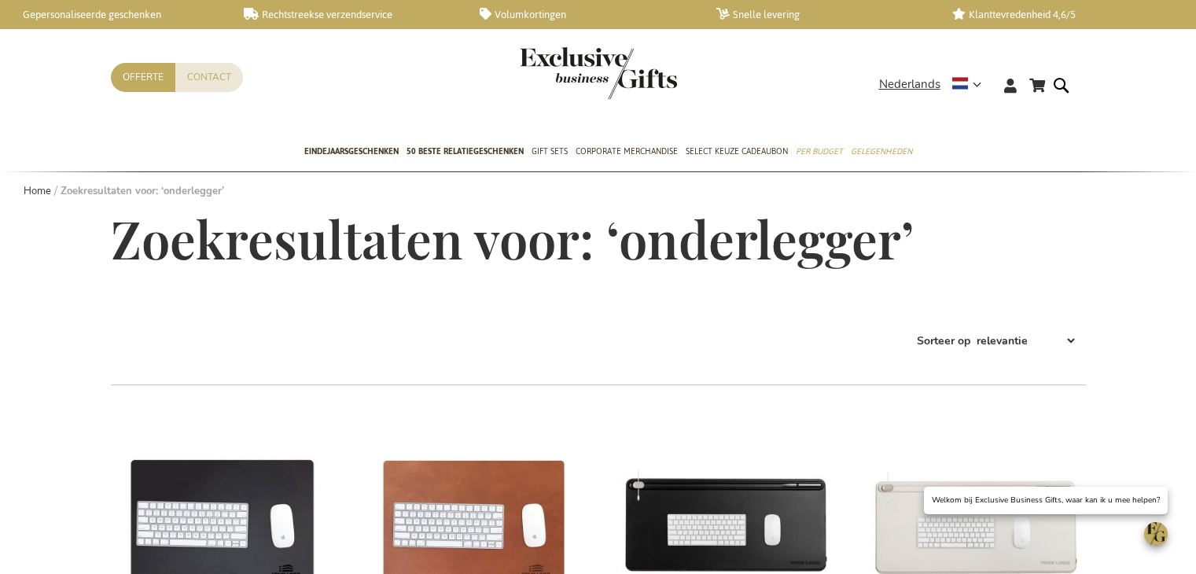 Image resolution: width=1196 pixels, height=574 pixels. What do you see at coordinates (142, 191) in the screenshot?
I see `strong: Zoekresultaten voor: ‘onderlegger’` at bounding box center [142, 191].